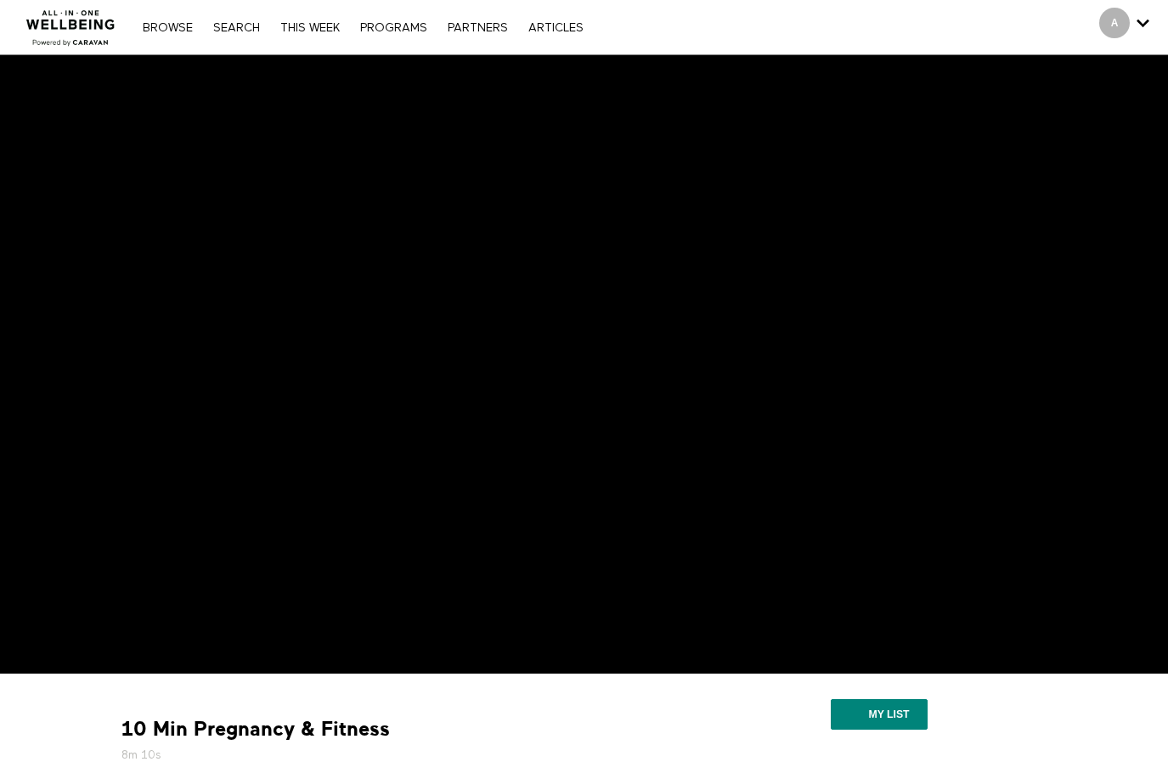 The width and height of the screenshot is (1168, 773). I want to click on button: My list, so click(878, 715).